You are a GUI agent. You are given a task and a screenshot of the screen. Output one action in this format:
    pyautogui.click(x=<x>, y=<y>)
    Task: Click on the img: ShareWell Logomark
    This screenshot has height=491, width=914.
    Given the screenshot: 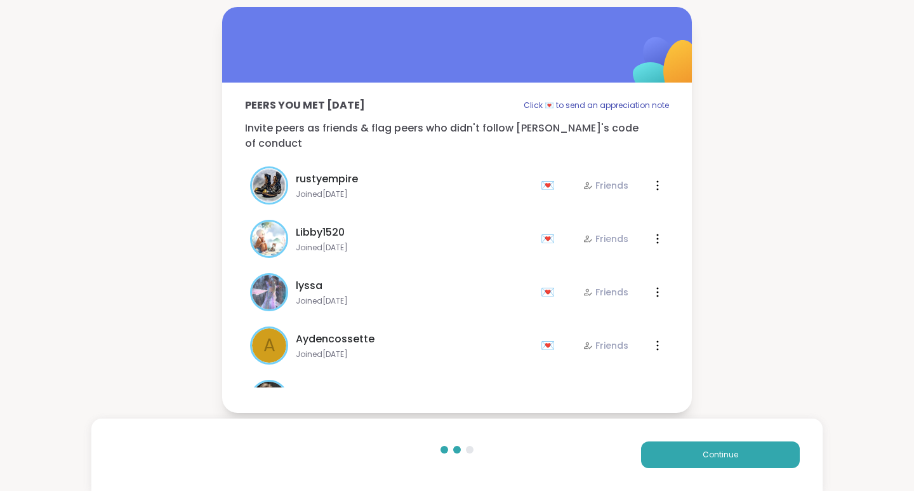 What is the action you would take?
    pyautogui.click(x=666, y=67)
    